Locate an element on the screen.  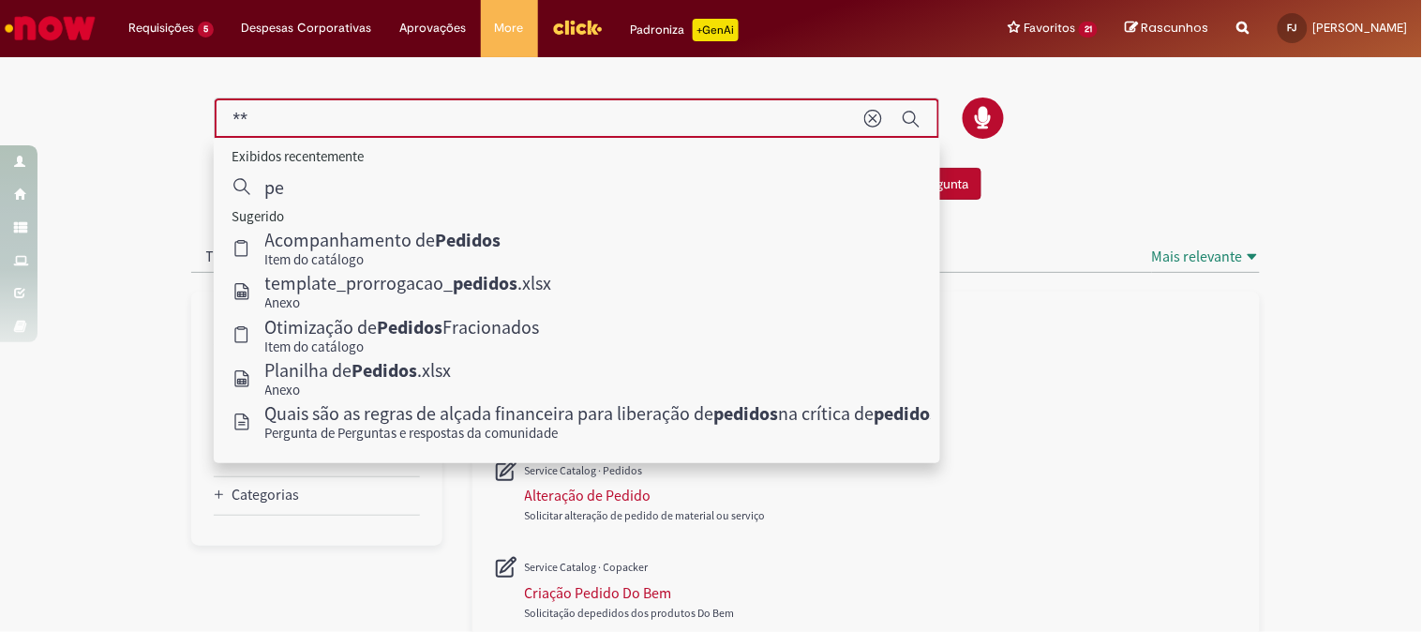
span: FJ is located at coordinates (1292, 27).